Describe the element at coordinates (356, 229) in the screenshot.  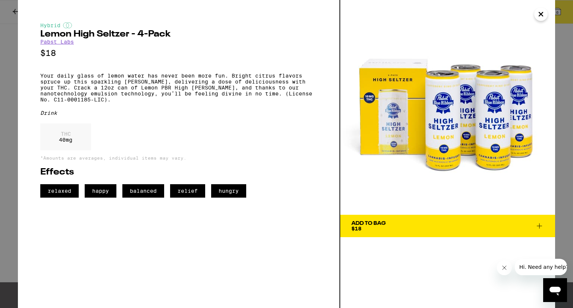
I see `span: $18` at that location.